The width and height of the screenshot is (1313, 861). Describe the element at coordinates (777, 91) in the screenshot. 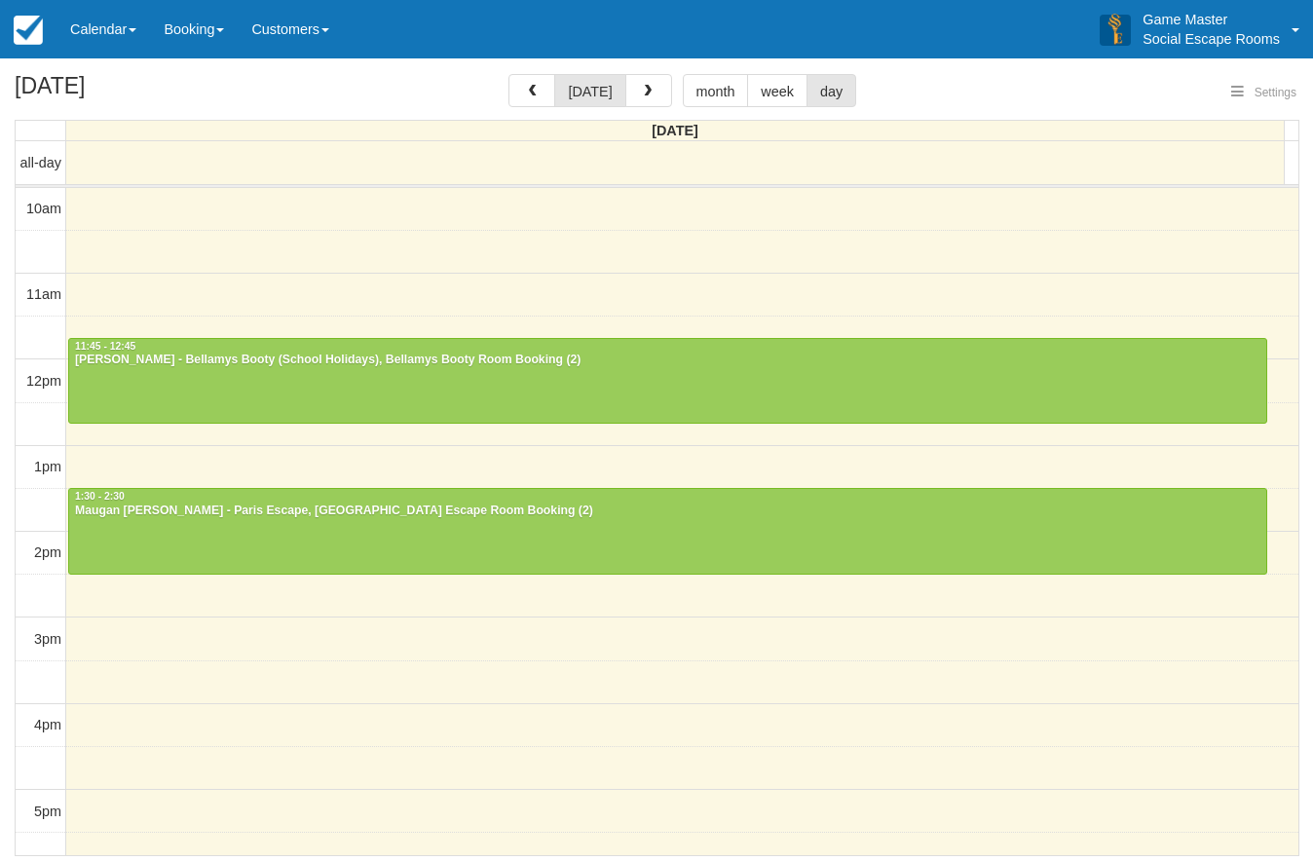

I see `button: week` at that location.